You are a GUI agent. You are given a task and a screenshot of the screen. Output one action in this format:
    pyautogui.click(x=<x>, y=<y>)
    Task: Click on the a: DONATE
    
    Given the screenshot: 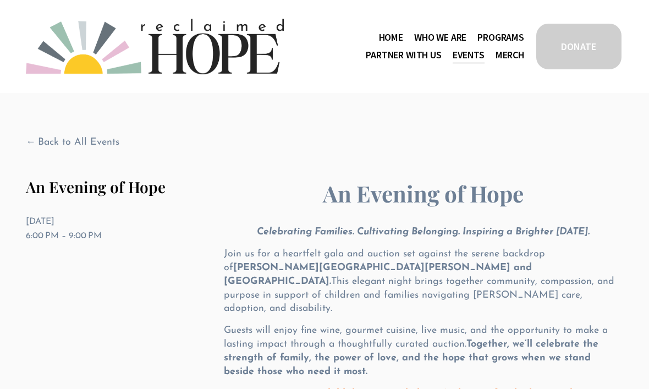 What is the action you would take?
    pyautogui.click(x=578, y=46)
    